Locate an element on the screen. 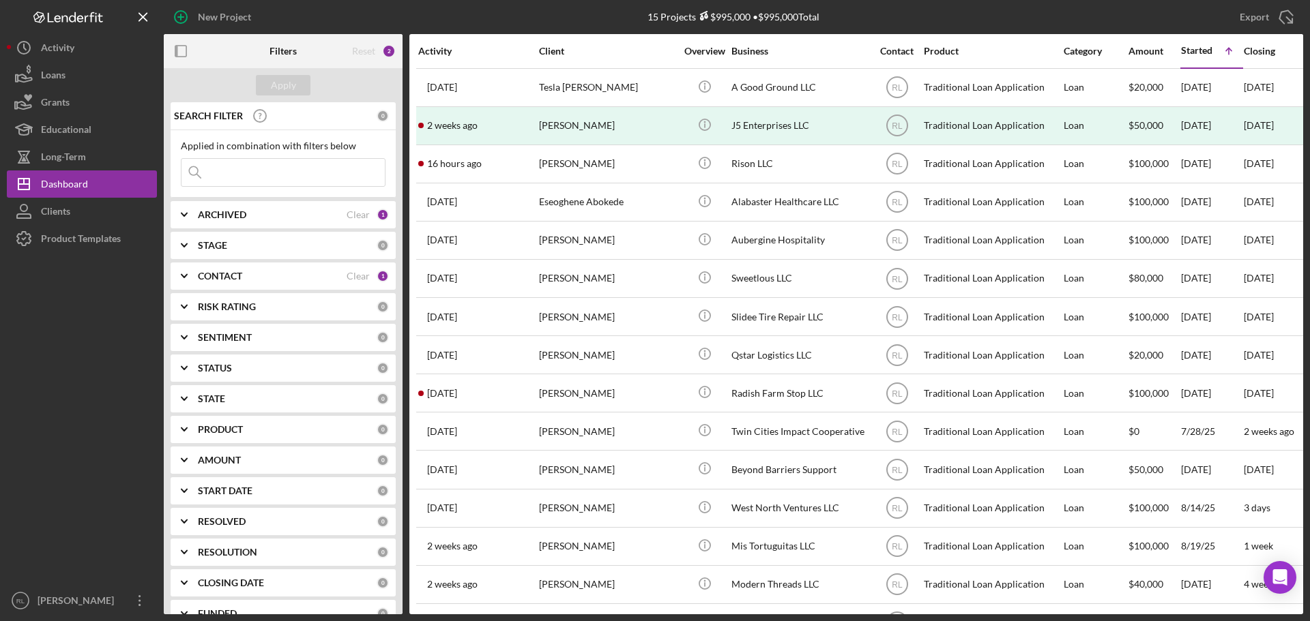 Image resolution: width=1310 pixels, height=621 pixels. time: 2025-08-20 16:25 is located at coordinates (442, 432).